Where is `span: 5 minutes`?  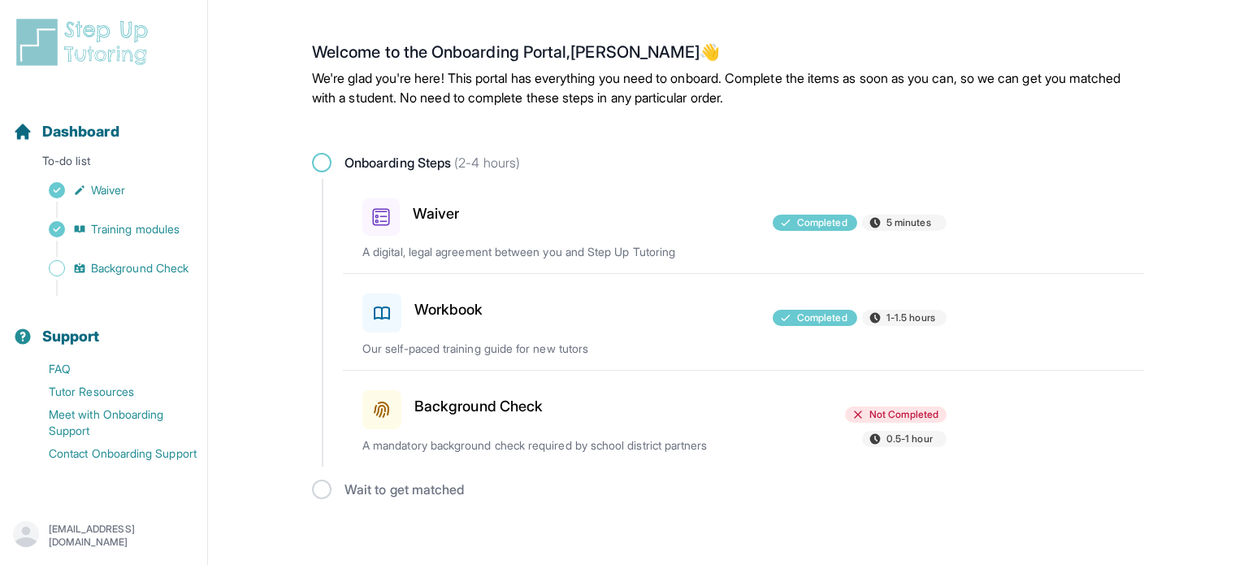
span: 5 minutes is located at coordinates (908, 223).